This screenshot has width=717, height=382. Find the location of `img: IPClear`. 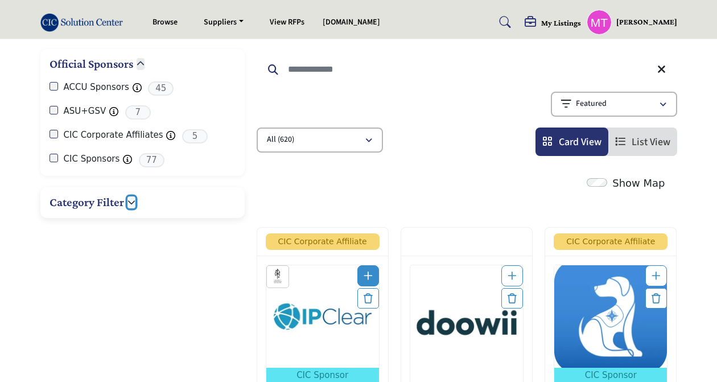

img: IPClear is located at coordinates (323, 317).